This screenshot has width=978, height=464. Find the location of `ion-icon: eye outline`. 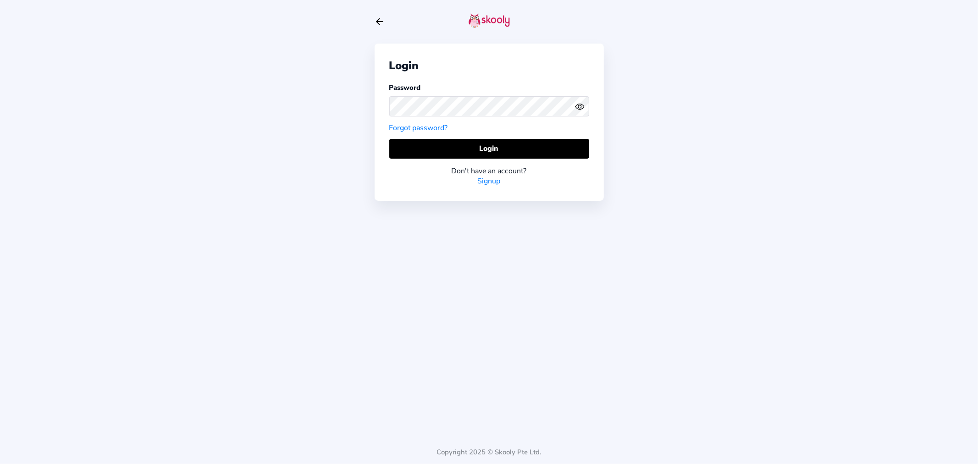

ion-icon: eye outline is located at coordinates (580, 106).